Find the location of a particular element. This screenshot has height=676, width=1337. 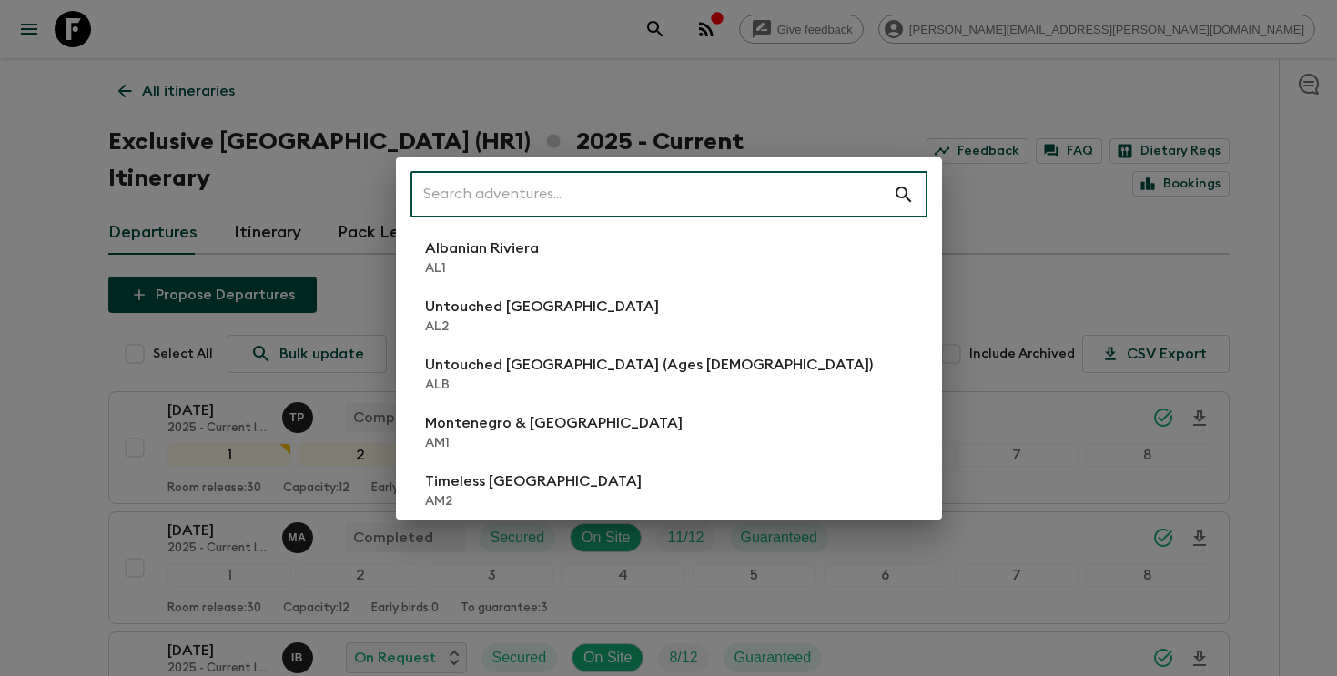

p: AL2 is located at coordinates (542, 327).